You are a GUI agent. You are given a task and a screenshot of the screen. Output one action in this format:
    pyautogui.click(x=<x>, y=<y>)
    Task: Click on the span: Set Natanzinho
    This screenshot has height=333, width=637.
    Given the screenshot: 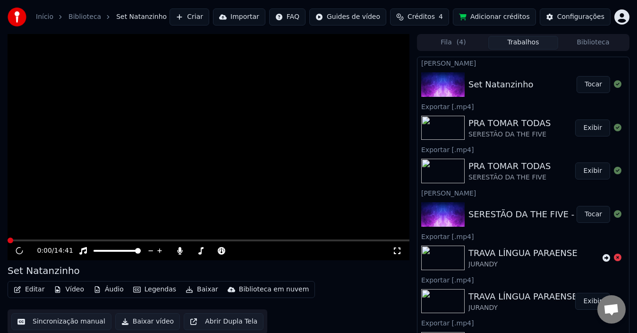 What is the action you would take?
    pyautogui.click(x=141, y=17)
    